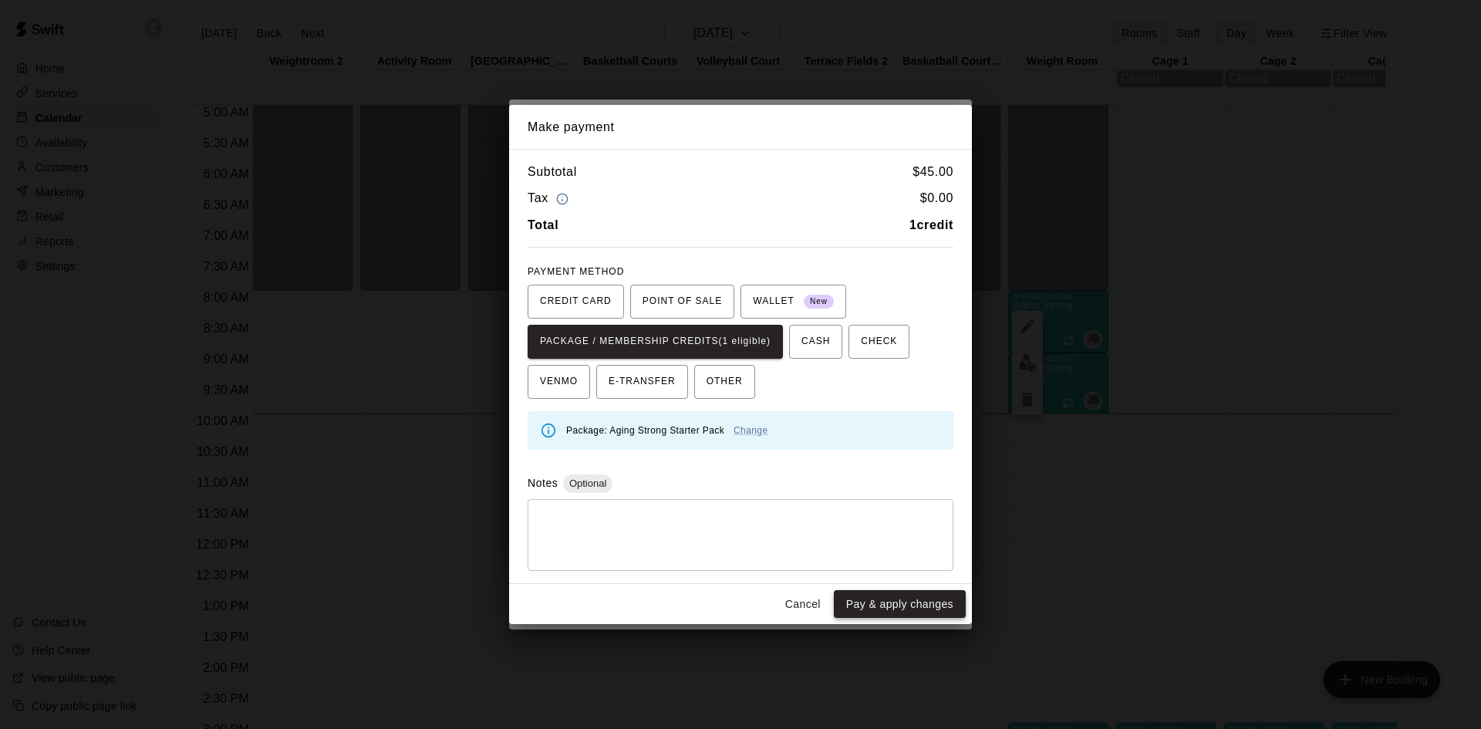 The width and height of the screenshot is (1481, 729). I want to click on h6: Tax, so click(550, 198).